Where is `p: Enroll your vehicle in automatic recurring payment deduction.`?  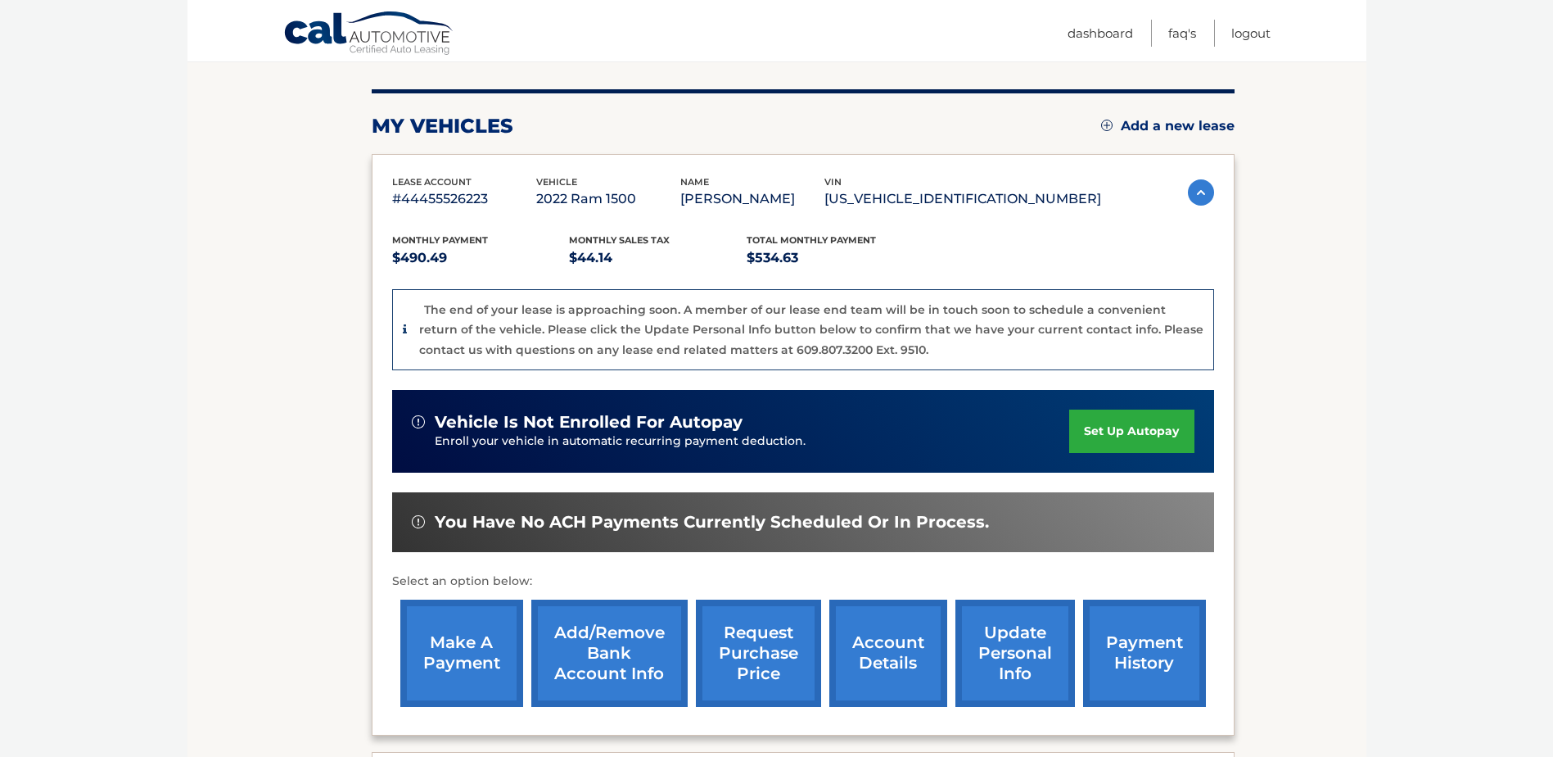
p: Enroll your vehicle in automatic recurring payment deduction. is located at coordinates (752, 441).